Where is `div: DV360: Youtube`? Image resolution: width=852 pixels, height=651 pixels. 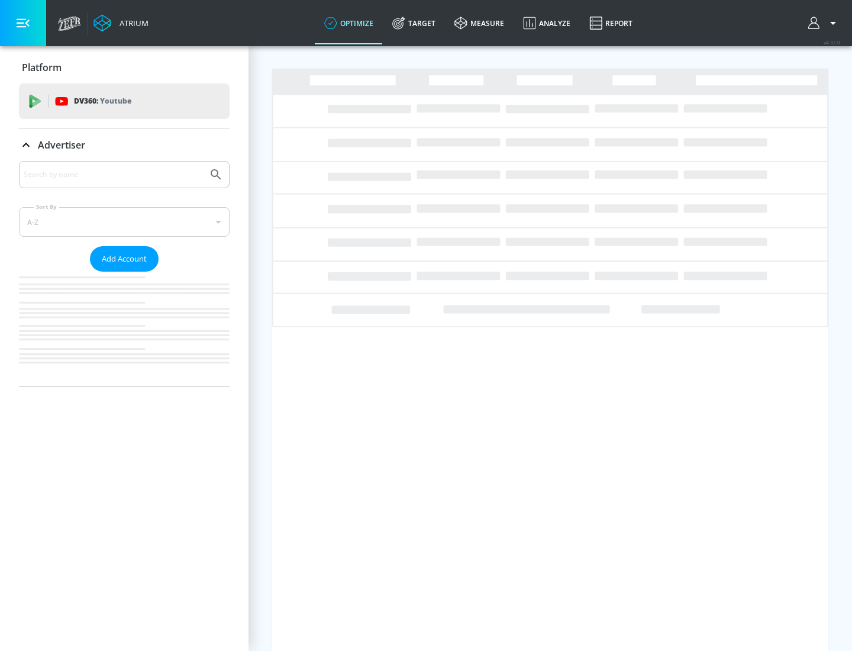
div: DV360: Youtube is located at coordinates (124, 101).